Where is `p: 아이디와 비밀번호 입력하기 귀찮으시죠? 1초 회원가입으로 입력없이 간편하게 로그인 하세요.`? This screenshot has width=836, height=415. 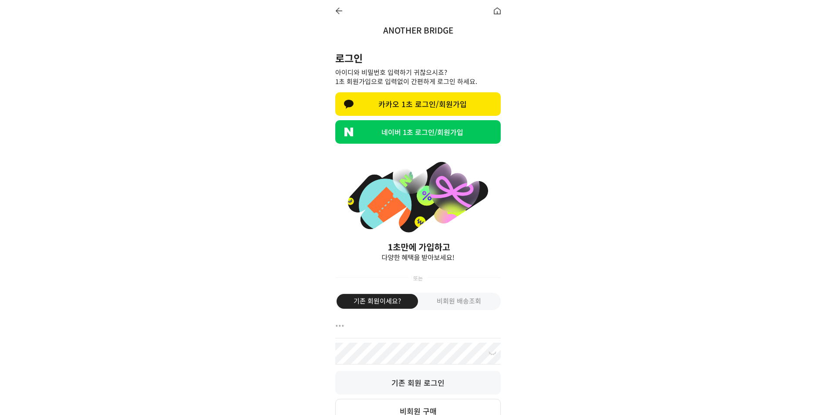 p: 아이디와 비밀번호 입력하기 귀찮으시죠? 1초 회원가입으로 입력없이 간편하게 로그인 하세요. is located at coordinates (418, 77).